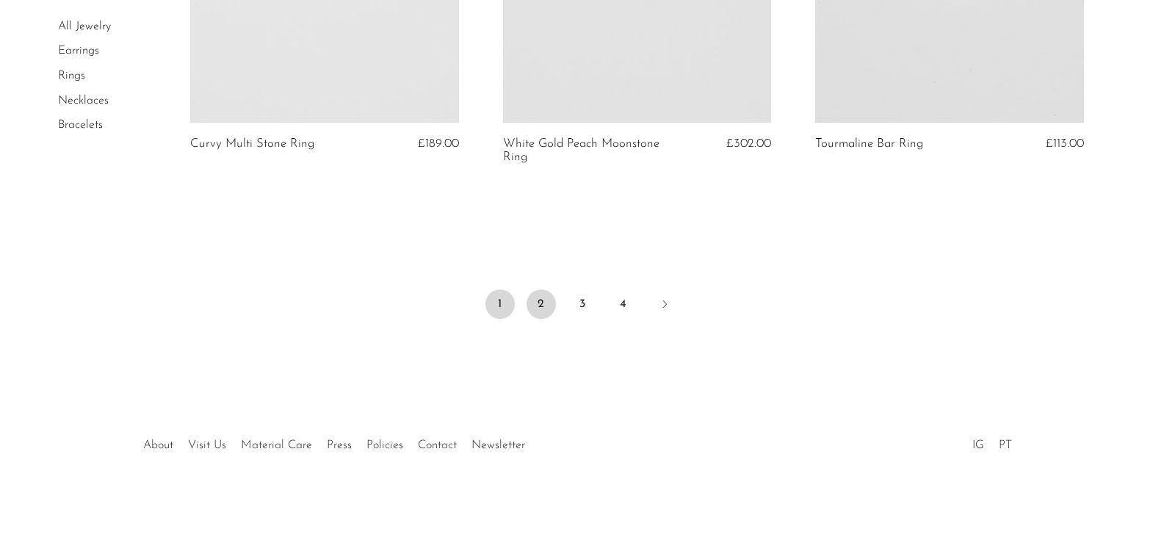 The height and width of the screenshot is (543, 1164). Describe the element at coordinates (437, 445) in the screenshot. I see `a: Contact` at that location.